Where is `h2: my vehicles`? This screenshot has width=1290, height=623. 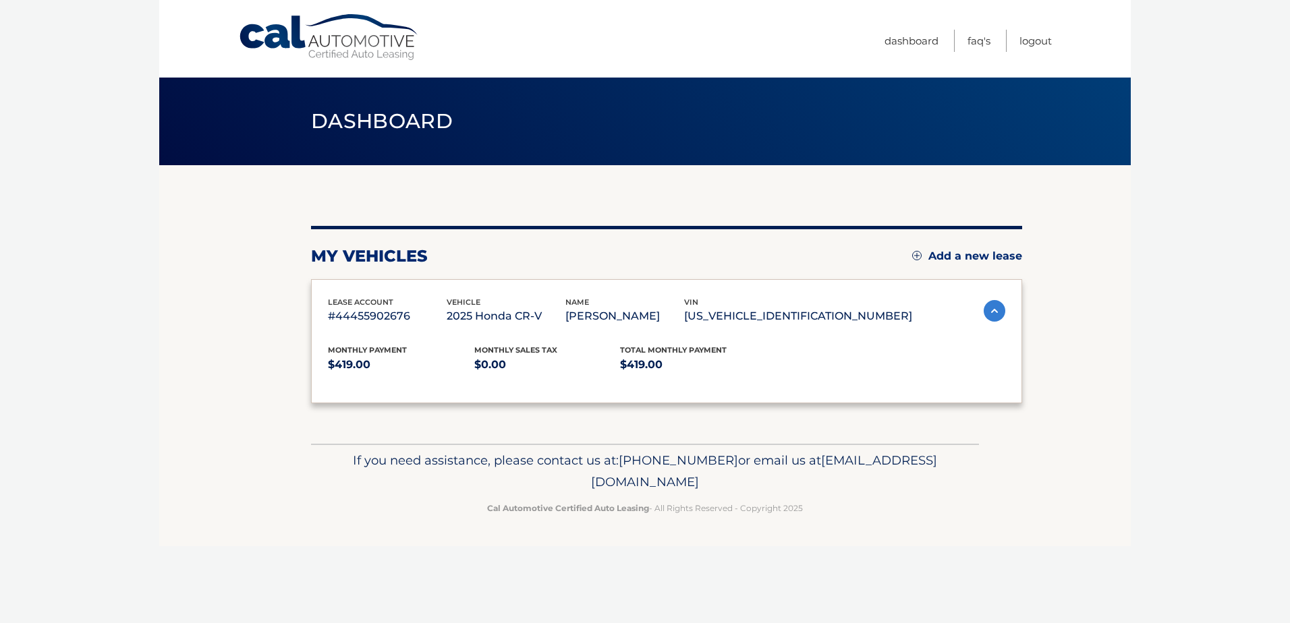 h2: my vehicles is located at coordinates (369, 256).